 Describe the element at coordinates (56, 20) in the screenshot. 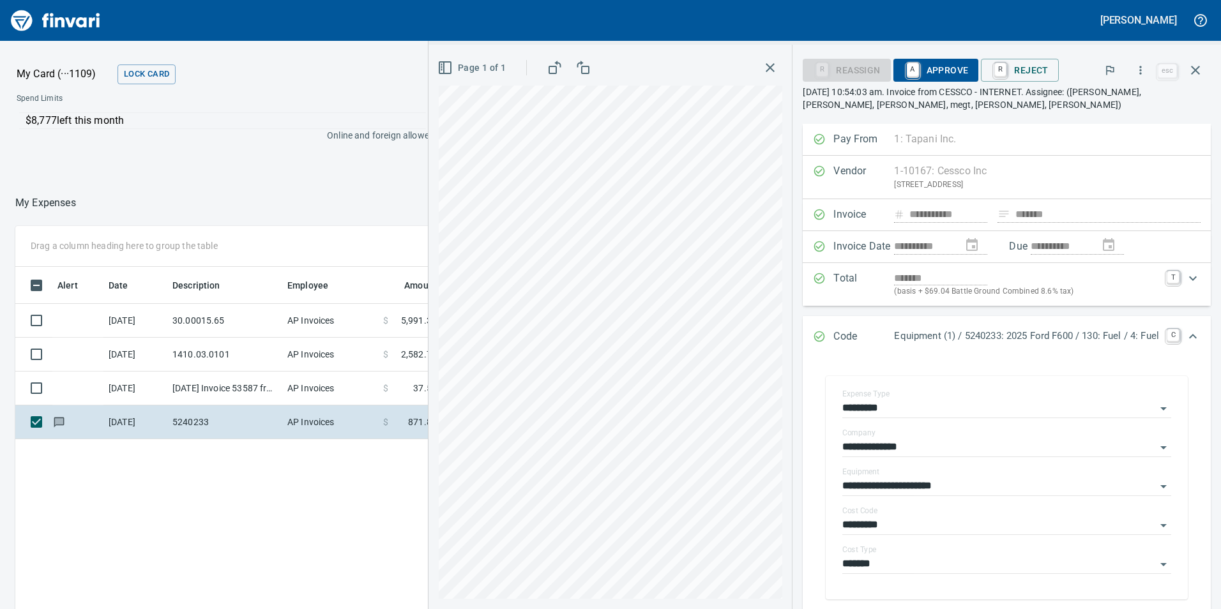

I see `a: Finvari` at that location.